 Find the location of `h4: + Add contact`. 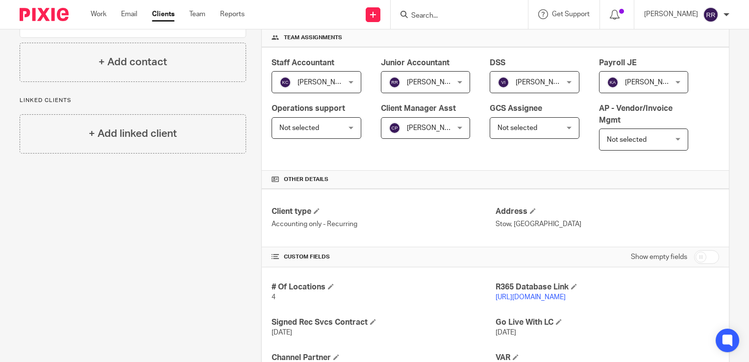

h4: + Add contact is located at coordinates (133, 62).